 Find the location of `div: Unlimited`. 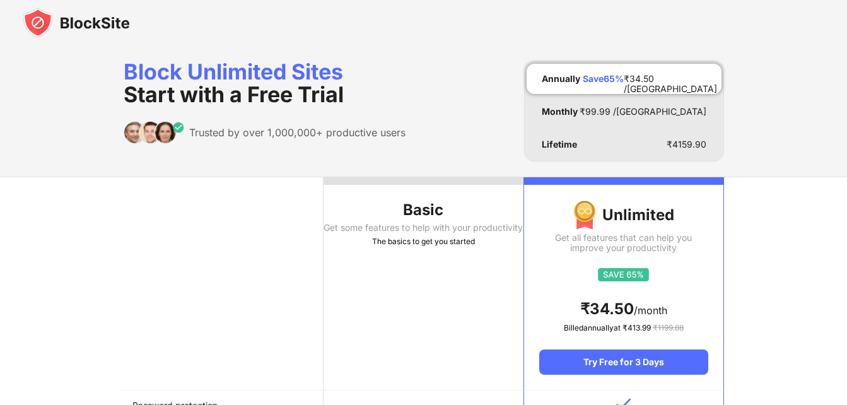

div: Unlimited is located at coordinates (623, 215).